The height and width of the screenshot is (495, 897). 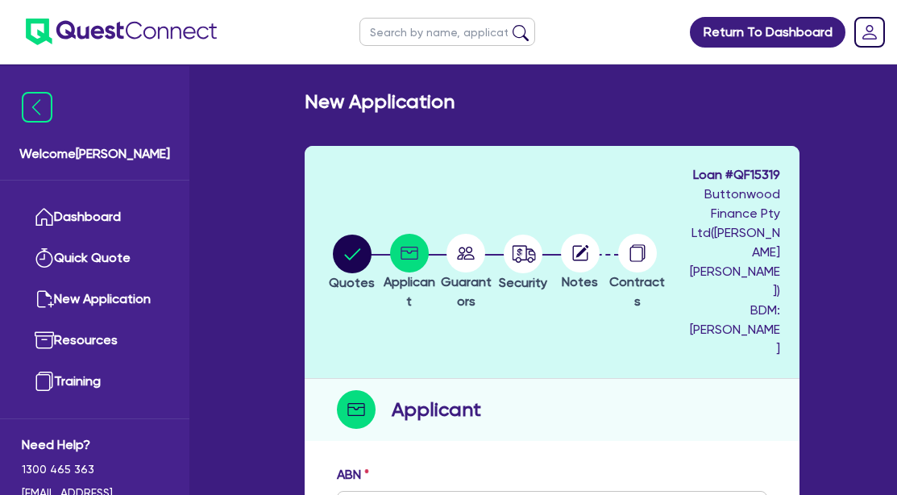 I want to click on a: Return To Dashboard, so click(x=767, y=32).